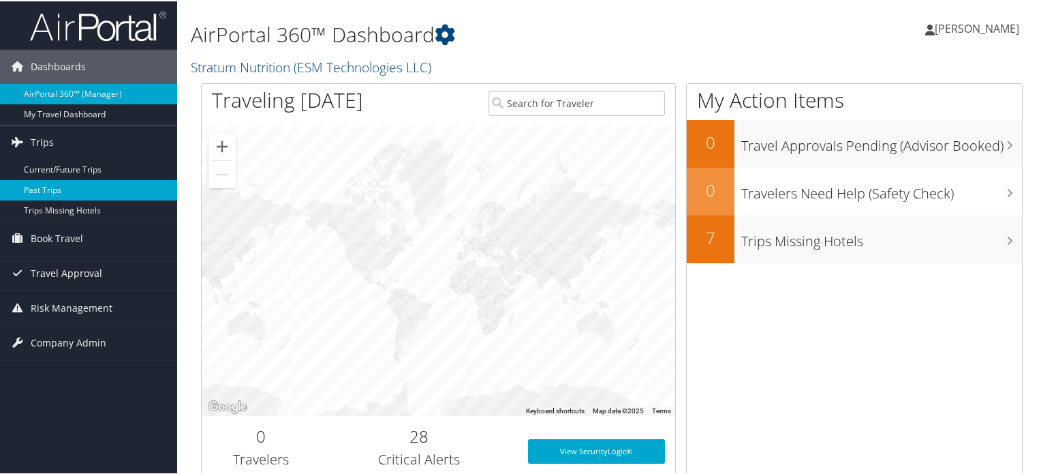 The width and height of the screenshot is (1041, 474). I want to click on span: Company Admin, so click(68, 341).